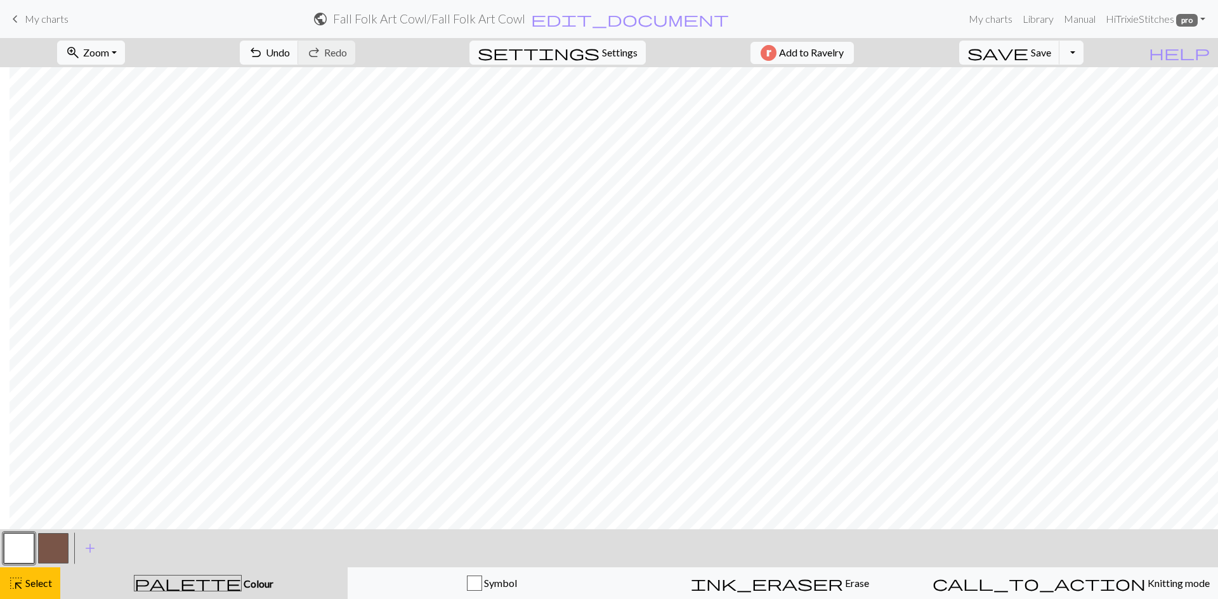 This screenshot has height=599, width=1218. What do you see at coordinates (90, 549) in the screenshot?
I see `span: add` at bounding box center [90, 549].